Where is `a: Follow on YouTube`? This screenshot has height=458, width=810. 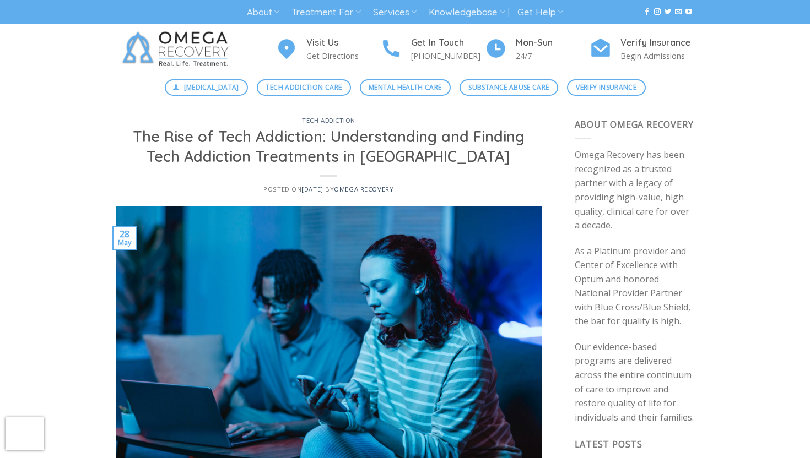
a: Follow on YouTube is located at coordinates (688, 12).